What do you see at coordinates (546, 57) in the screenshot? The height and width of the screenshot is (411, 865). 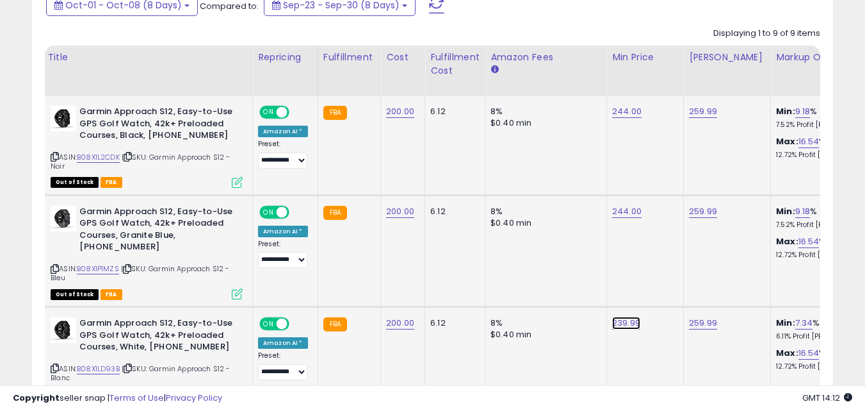 I see `div: Amazon Fees` at bounding box center [546, 57].